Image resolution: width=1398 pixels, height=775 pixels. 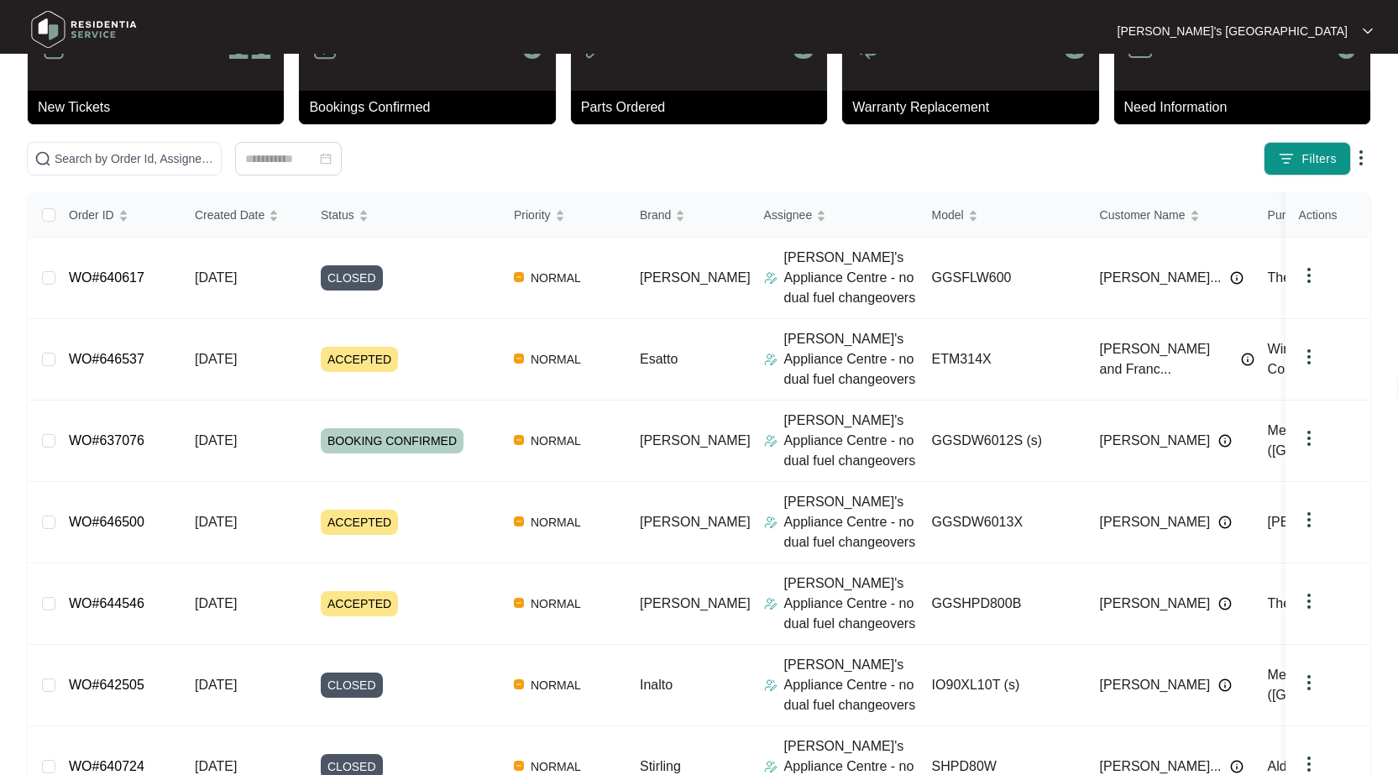 I want to click on th: Actions, so click(x=1327, y=215).